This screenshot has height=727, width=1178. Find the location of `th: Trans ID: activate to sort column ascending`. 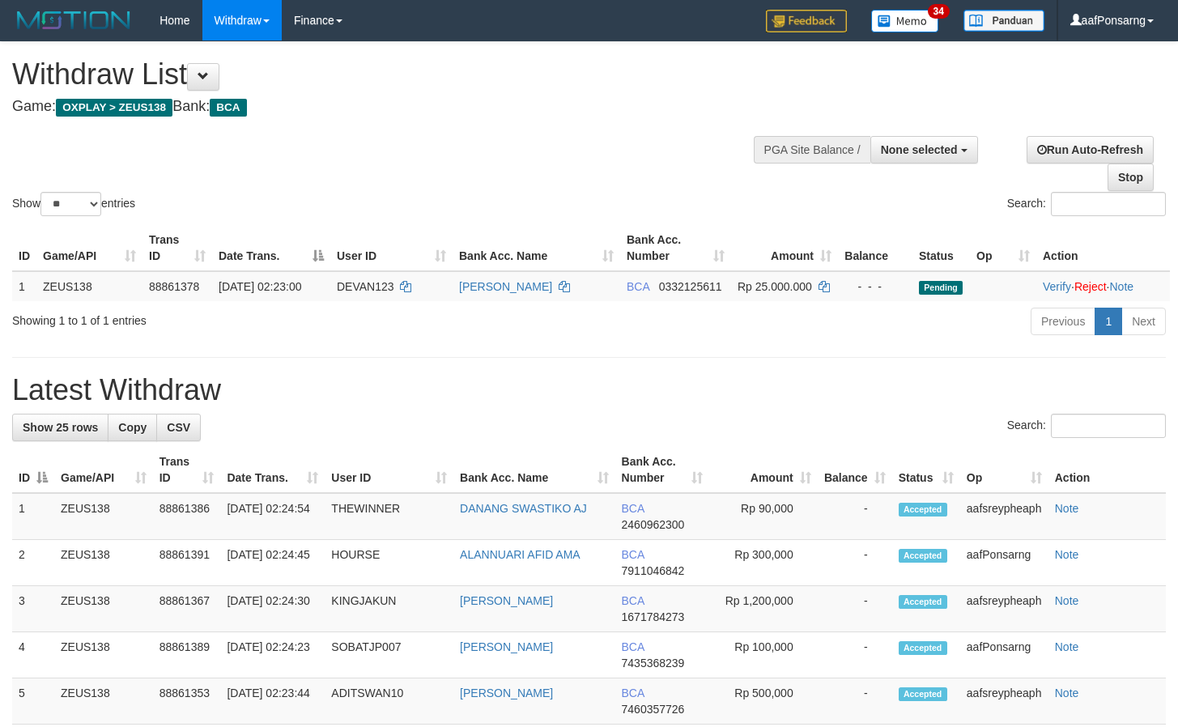

th: Trans ID: activate to sort column ascending is located at coordinates (177, 248).